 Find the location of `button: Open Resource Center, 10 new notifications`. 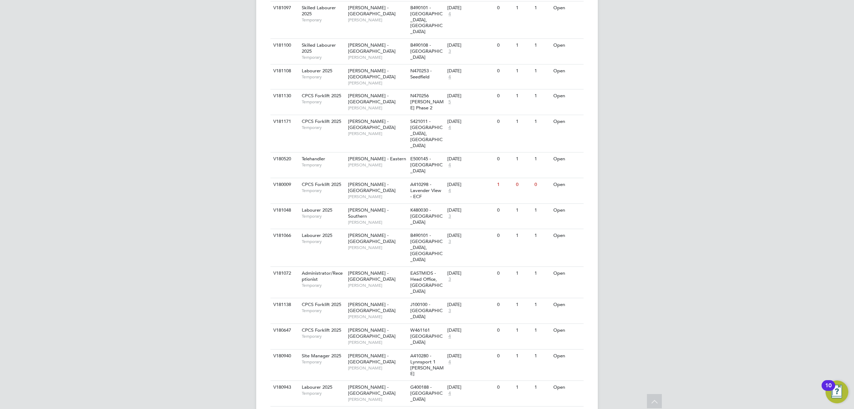

button: Open Resource Center, 10 new notifications is located at coordinates (837, 392).